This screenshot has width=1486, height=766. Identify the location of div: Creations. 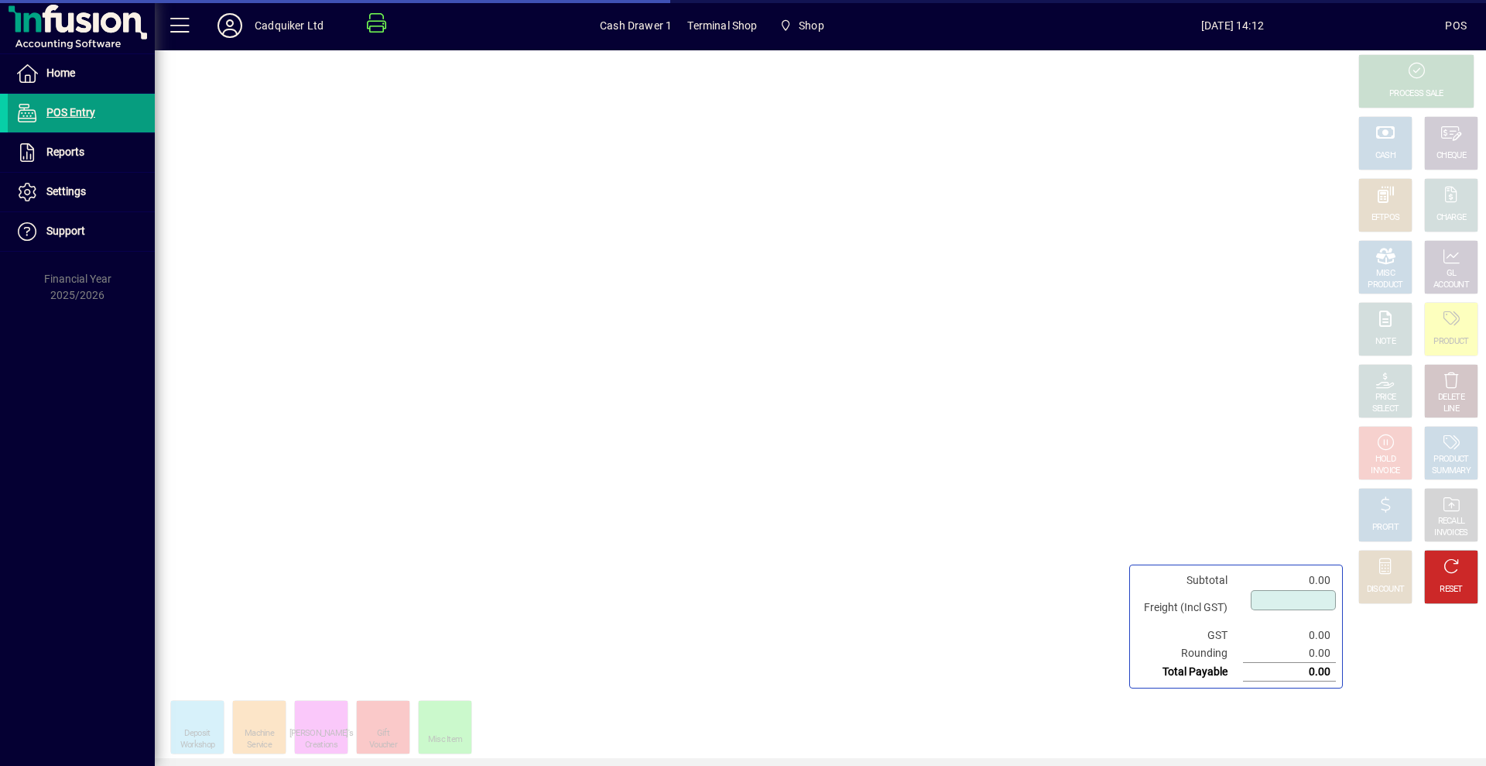
(321, 745).